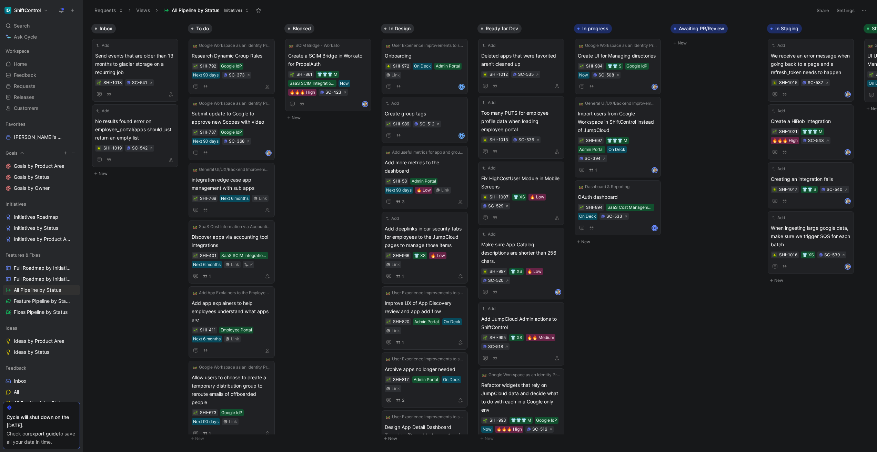 The width and height of the screenshot is (877, 452). I want to click on span: Import users from Google Workspace in ShiftControl instead of JumpCloud, so click(618, 122).